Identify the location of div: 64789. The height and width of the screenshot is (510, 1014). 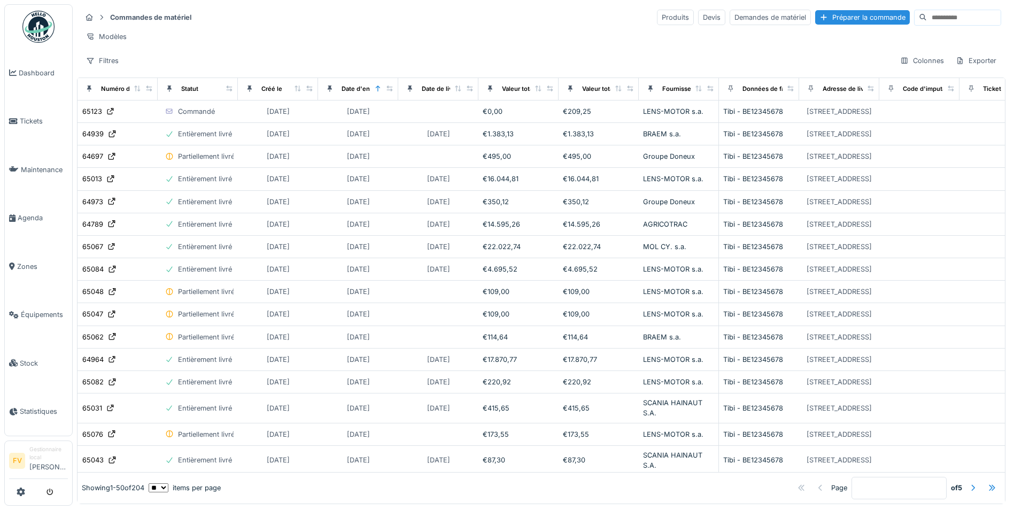
(92, 224).